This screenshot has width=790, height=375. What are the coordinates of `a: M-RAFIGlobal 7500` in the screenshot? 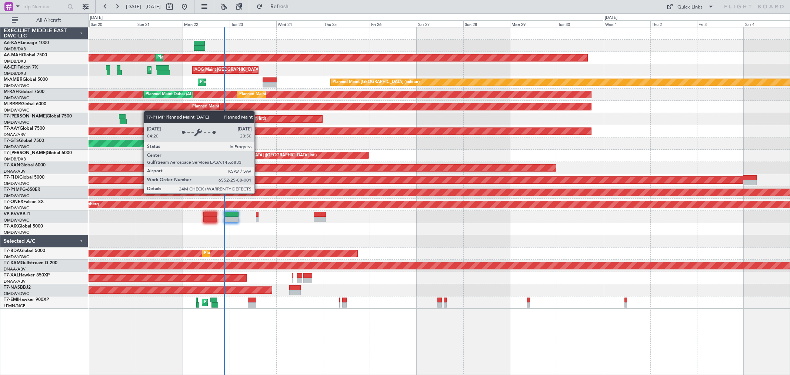 It's located at (24, 92).